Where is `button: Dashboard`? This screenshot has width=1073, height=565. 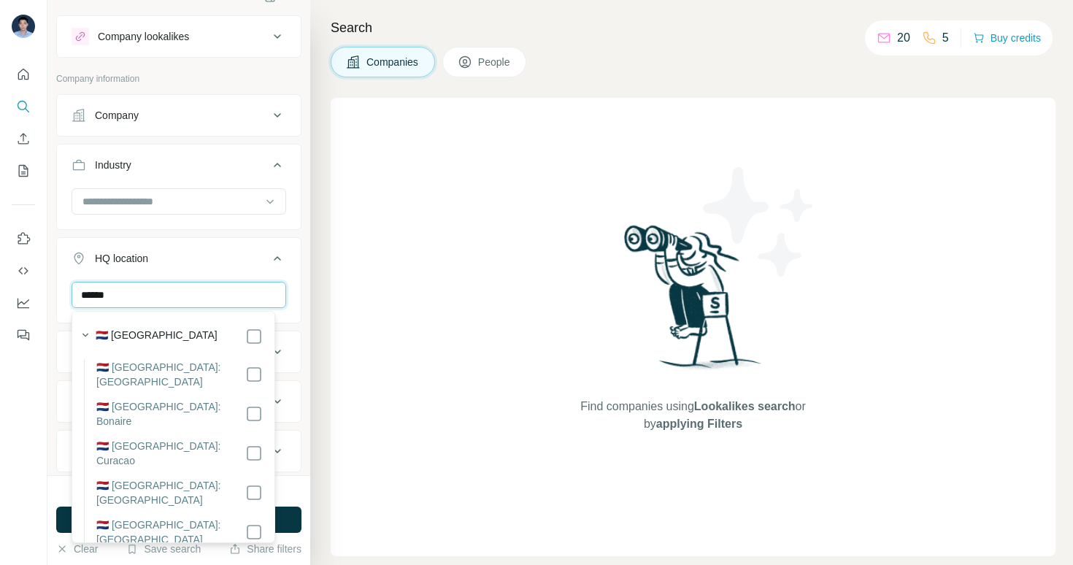 button: Dashboard is located at coordinates (23, 303).